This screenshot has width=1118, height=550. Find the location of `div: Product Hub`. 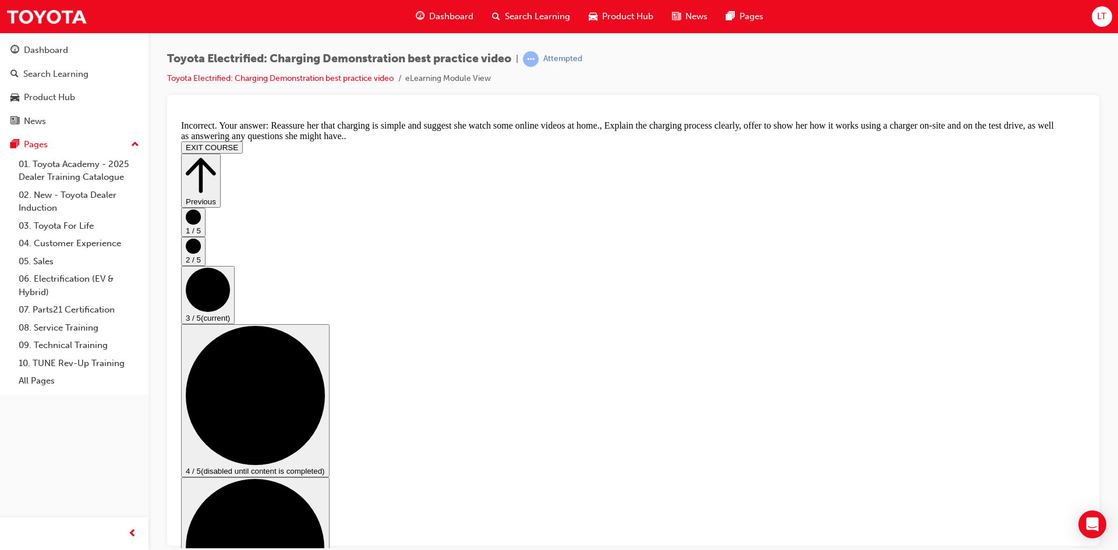

div: Product Hub is located at coordinates (49, 97).